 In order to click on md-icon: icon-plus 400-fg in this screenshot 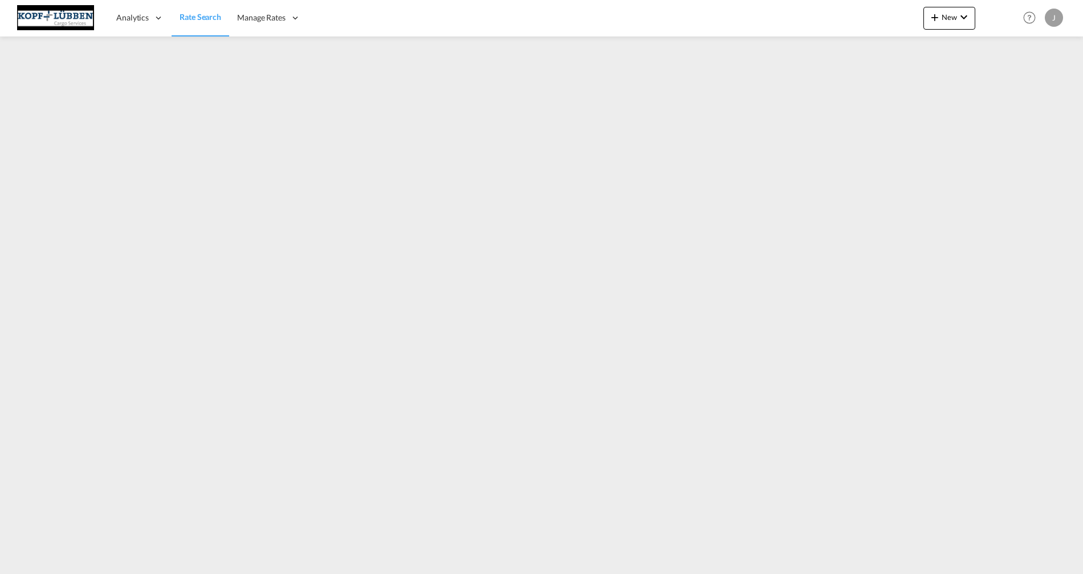, I will do `click(935, 17)`.